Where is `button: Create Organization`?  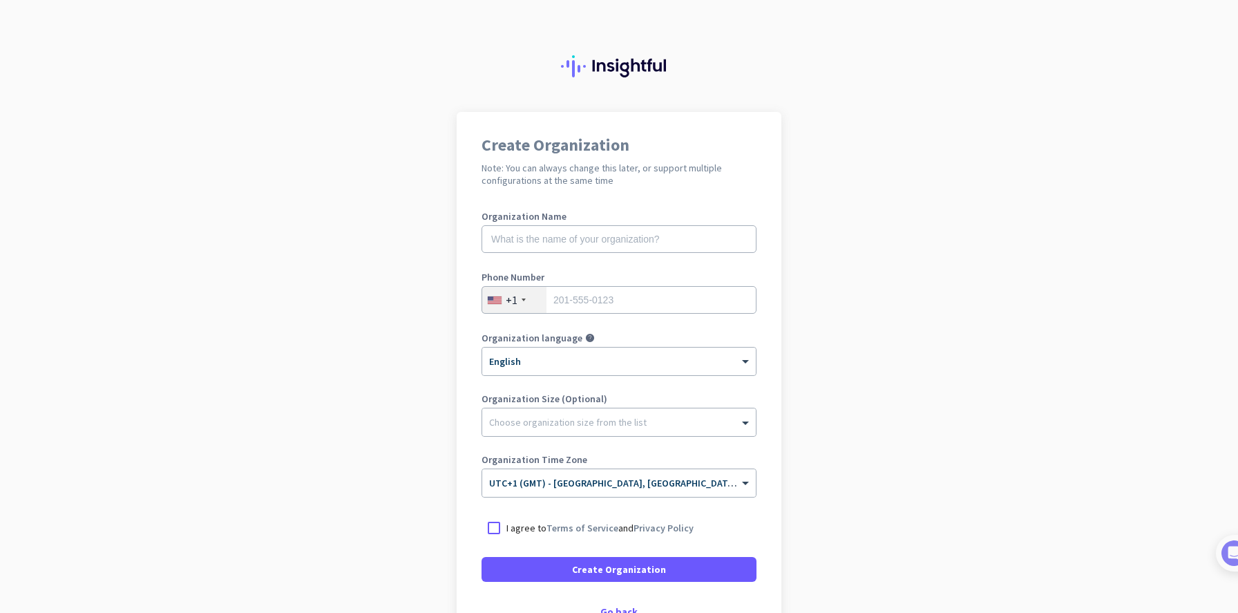 button: Create Organization is located at coordinates (619, 569).